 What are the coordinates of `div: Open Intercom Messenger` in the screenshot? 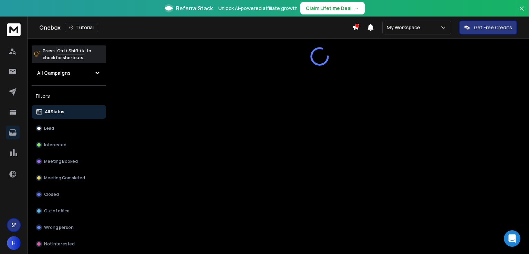 It's located at (512, 239).